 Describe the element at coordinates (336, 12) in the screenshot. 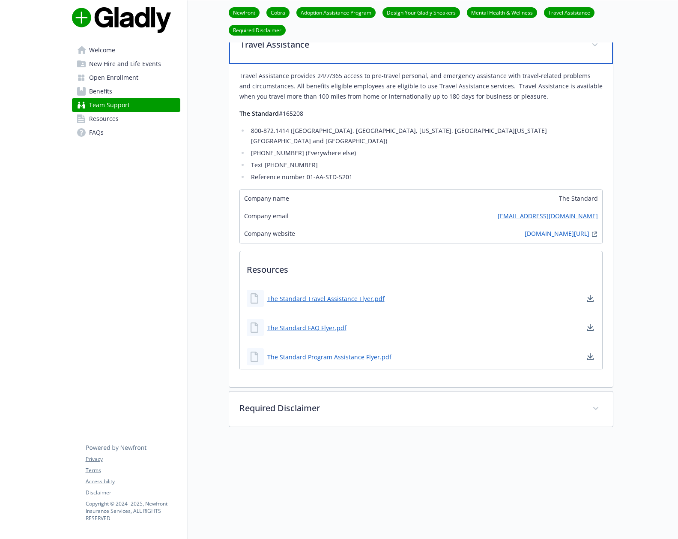

I see `a: Adoption Assistance Program` at that location.